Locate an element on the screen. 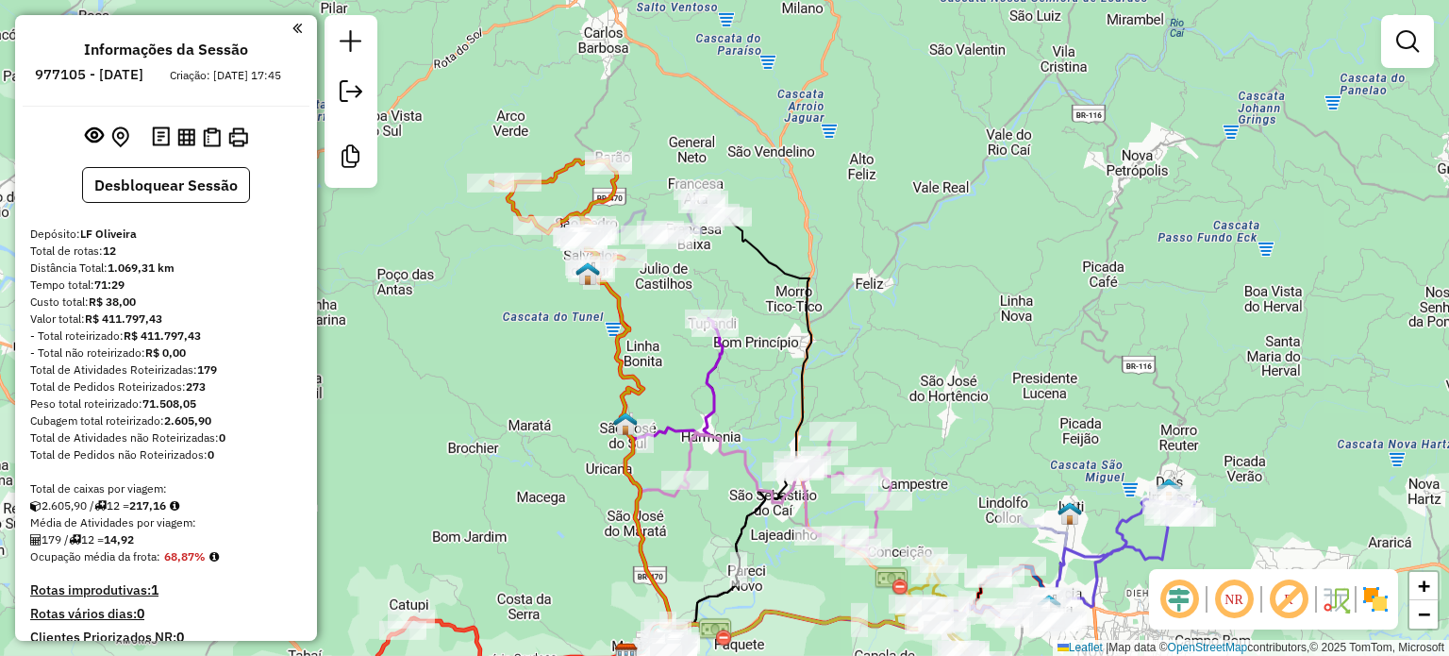  a: Zoom out is located at coordinates (1424, 614).